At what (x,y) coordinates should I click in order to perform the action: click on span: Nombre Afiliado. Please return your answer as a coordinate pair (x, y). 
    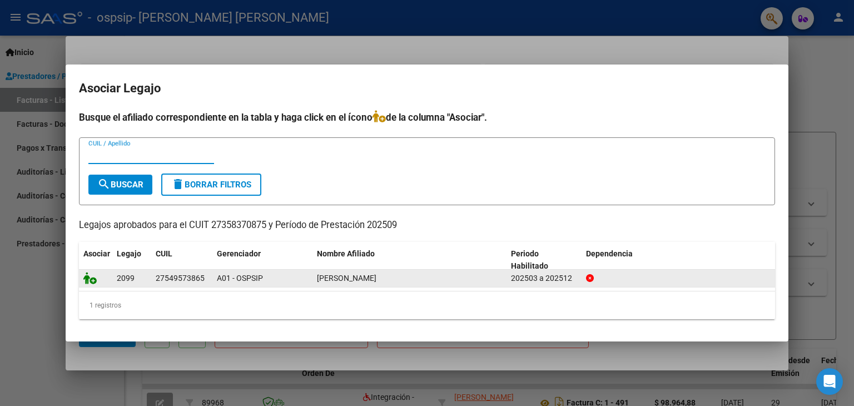
    Looking at the image, I should click on (346, 254).